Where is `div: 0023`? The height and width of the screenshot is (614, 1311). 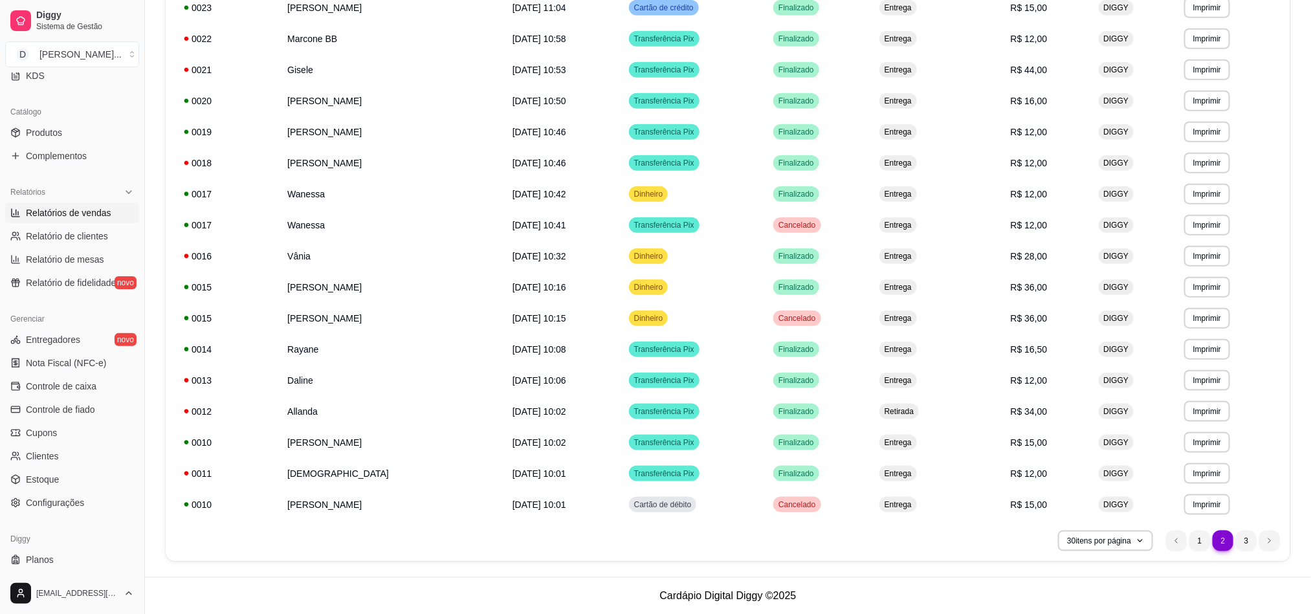
div: 0023 is located at coordinates (228, 8).